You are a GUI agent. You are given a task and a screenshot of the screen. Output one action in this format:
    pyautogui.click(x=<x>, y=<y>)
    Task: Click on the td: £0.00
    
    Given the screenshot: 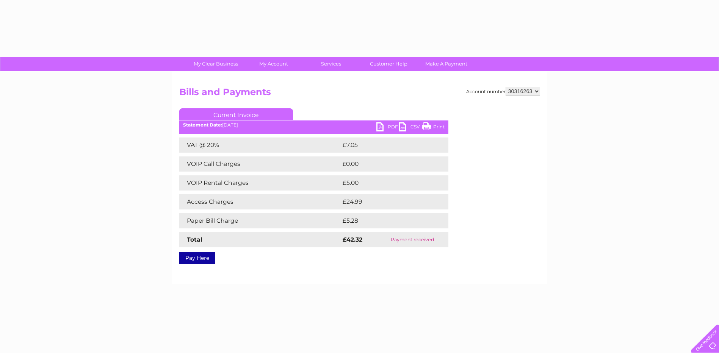 What is the action you would take?
    pyautogui.click(x=386, y=164)
    